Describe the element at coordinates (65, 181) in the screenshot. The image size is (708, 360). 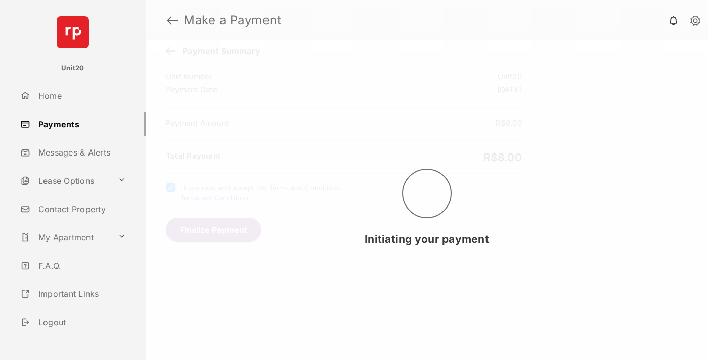
I see `a: Lease Options` at that location.